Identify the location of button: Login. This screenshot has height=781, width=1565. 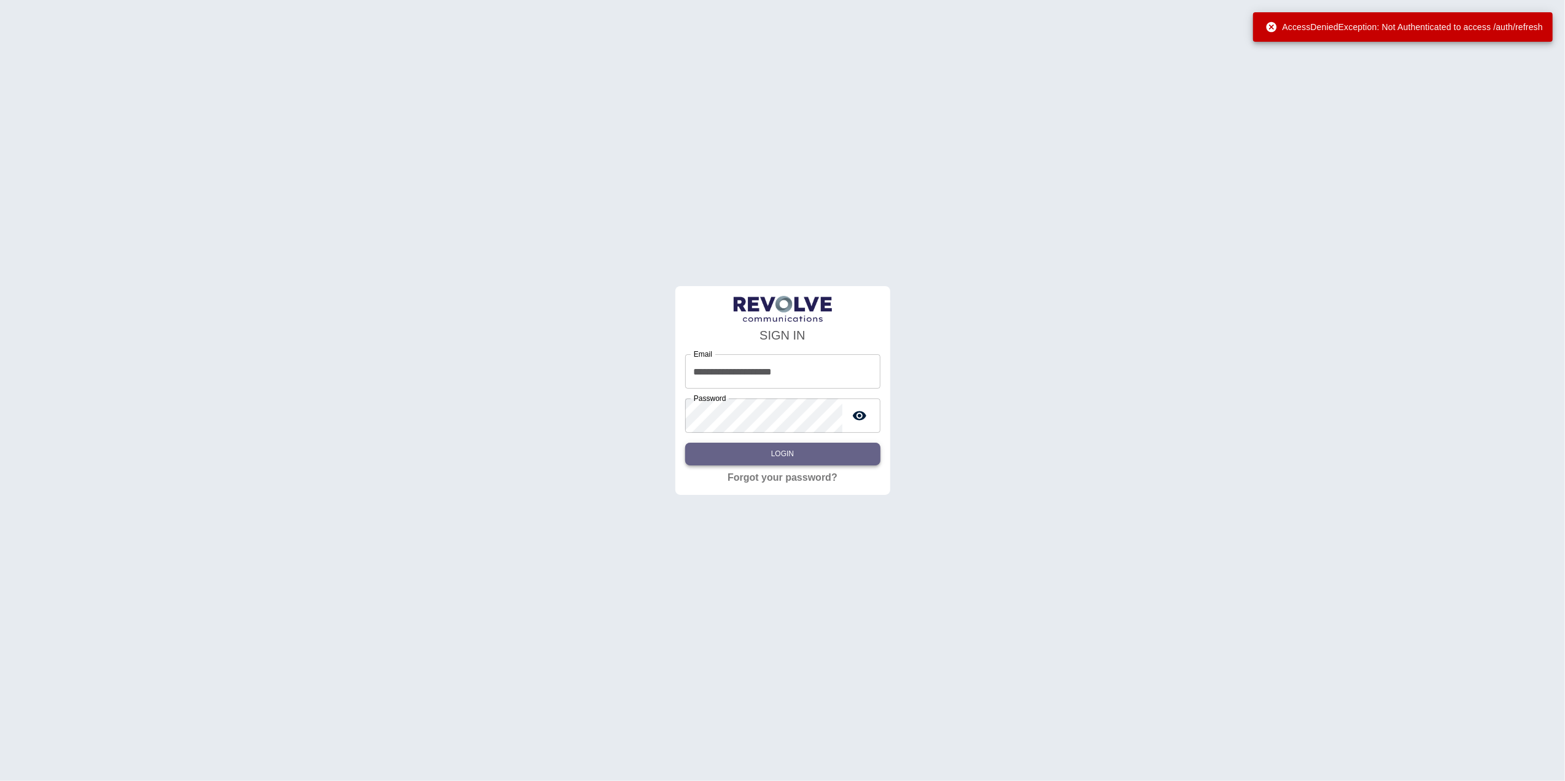
(783, 454).